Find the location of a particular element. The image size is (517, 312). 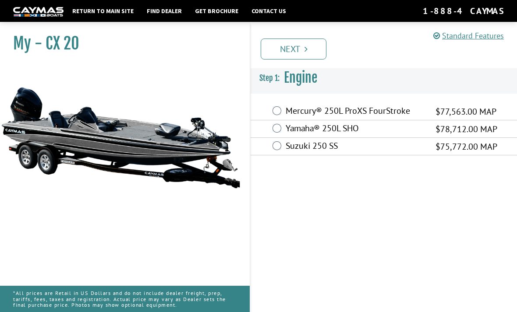

h3: Engine is located at coordinates (384, 78).